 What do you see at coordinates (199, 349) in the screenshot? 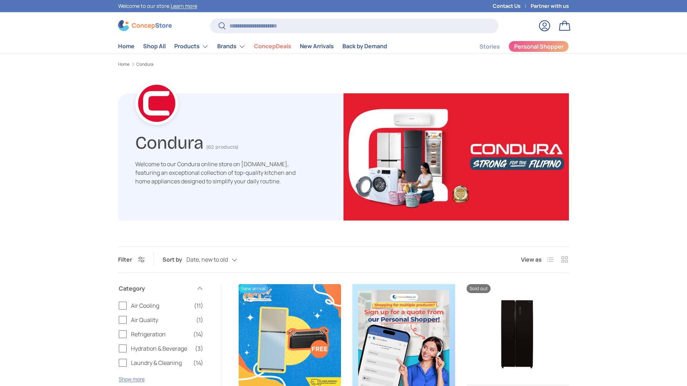
I see `span: (3)` at bounding box center [199, 349].